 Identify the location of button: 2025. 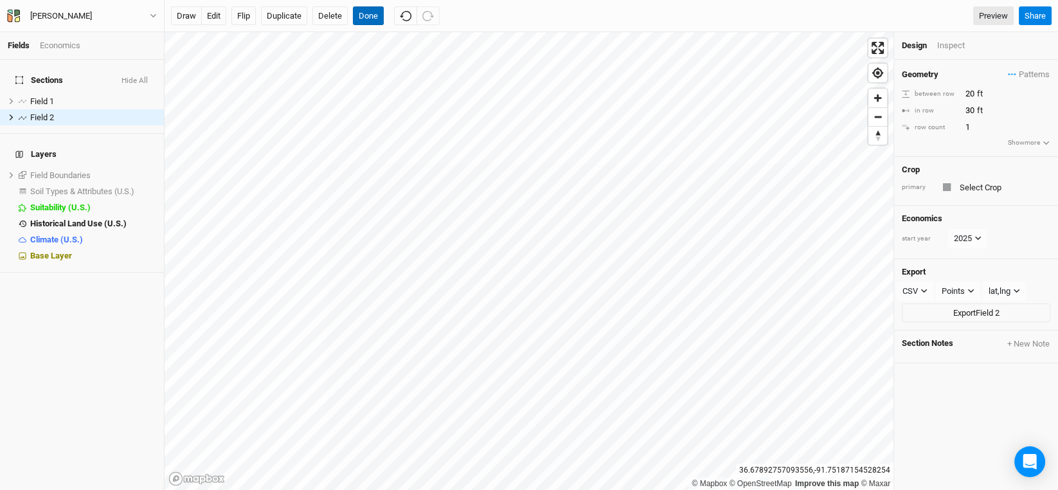
(967, 238).